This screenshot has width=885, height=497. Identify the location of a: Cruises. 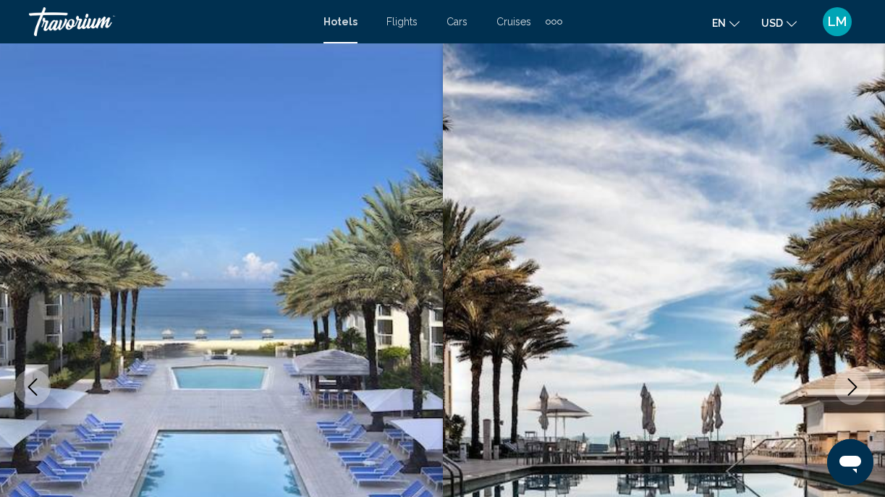
(514, 22).